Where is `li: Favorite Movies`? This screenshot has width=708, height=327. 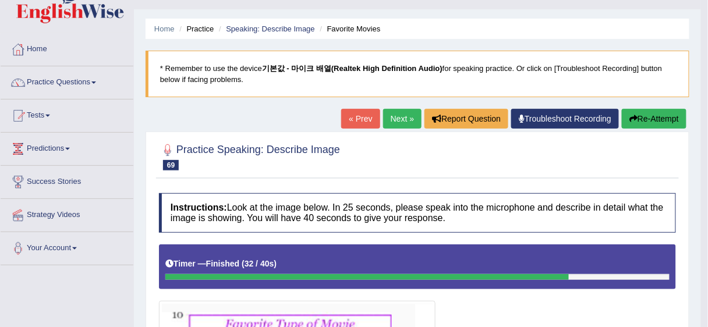
li: Favorite Movies is located at coordinates (348, 29).